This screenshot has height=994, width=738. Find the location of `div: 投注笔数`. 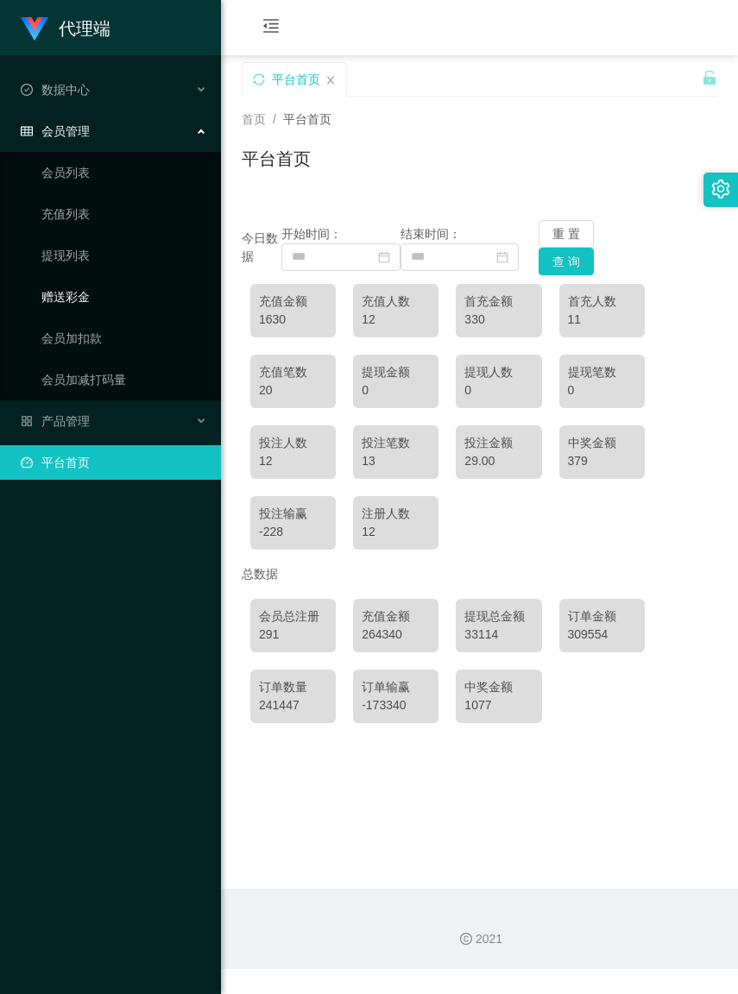

div: 投注笔数 is located at coordinates (395, 443).